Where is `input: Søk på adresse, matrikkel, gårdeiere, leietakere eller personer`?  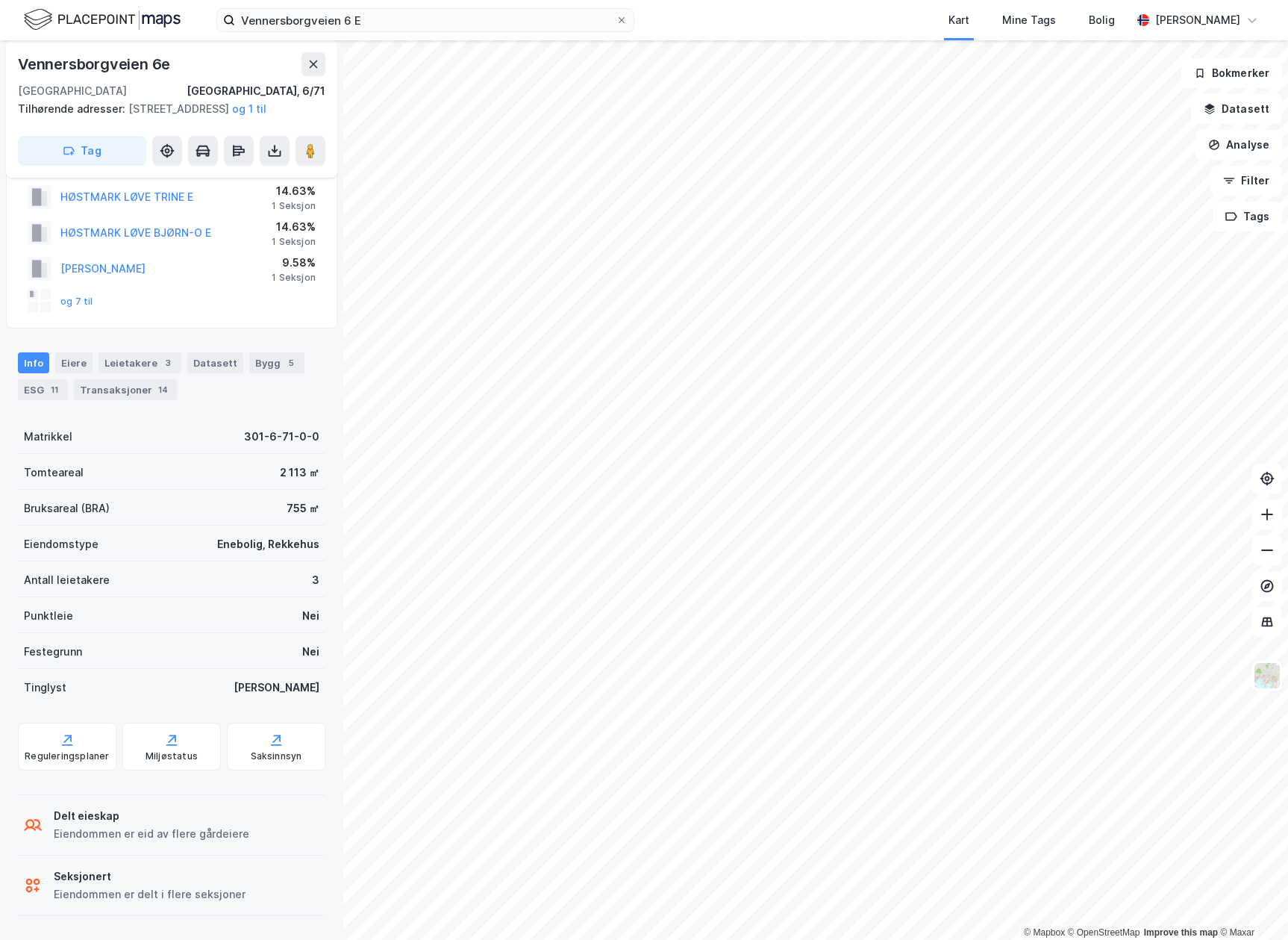
input: Søk på adresse, matrikkel, gårdeiere, leietakere eller personer is located at coordinates (426, 20).